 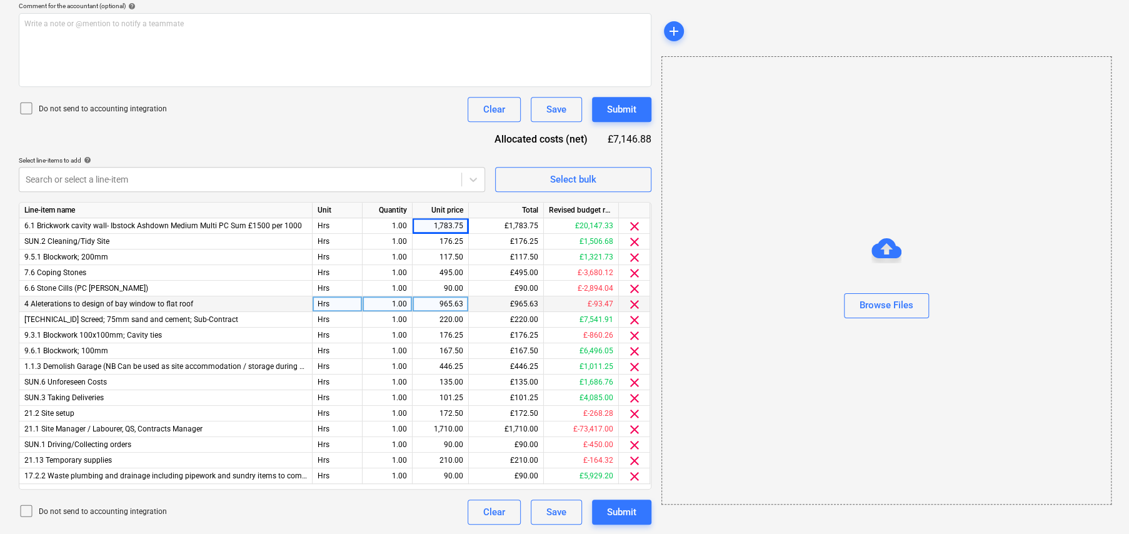 What do you see at coordinates (507, 257) in the screenshot?
I see `div: £117.50` at bounding box center [507, 257].